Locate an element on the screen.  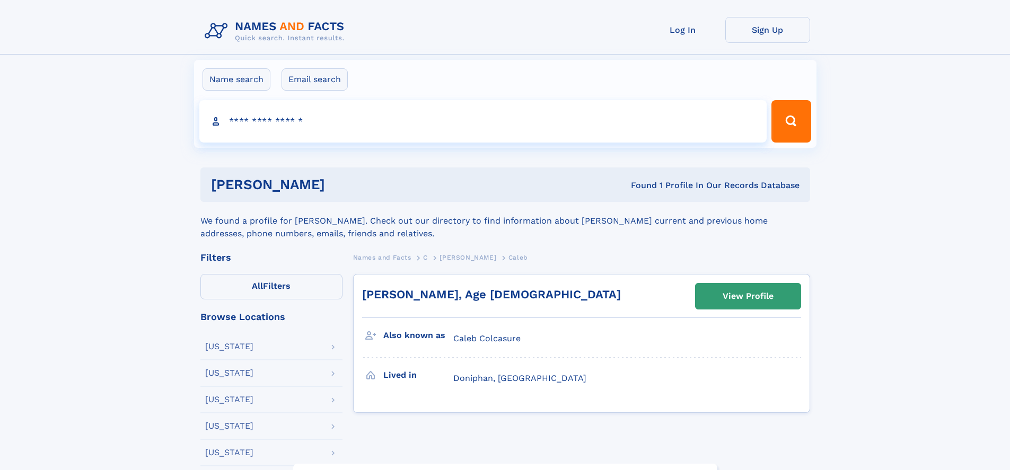
a: C is located at coordinates (425, 257).